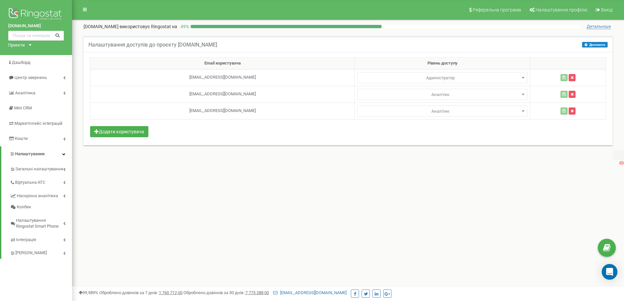  I want to click on span: Детальніше, so click(599, 27).